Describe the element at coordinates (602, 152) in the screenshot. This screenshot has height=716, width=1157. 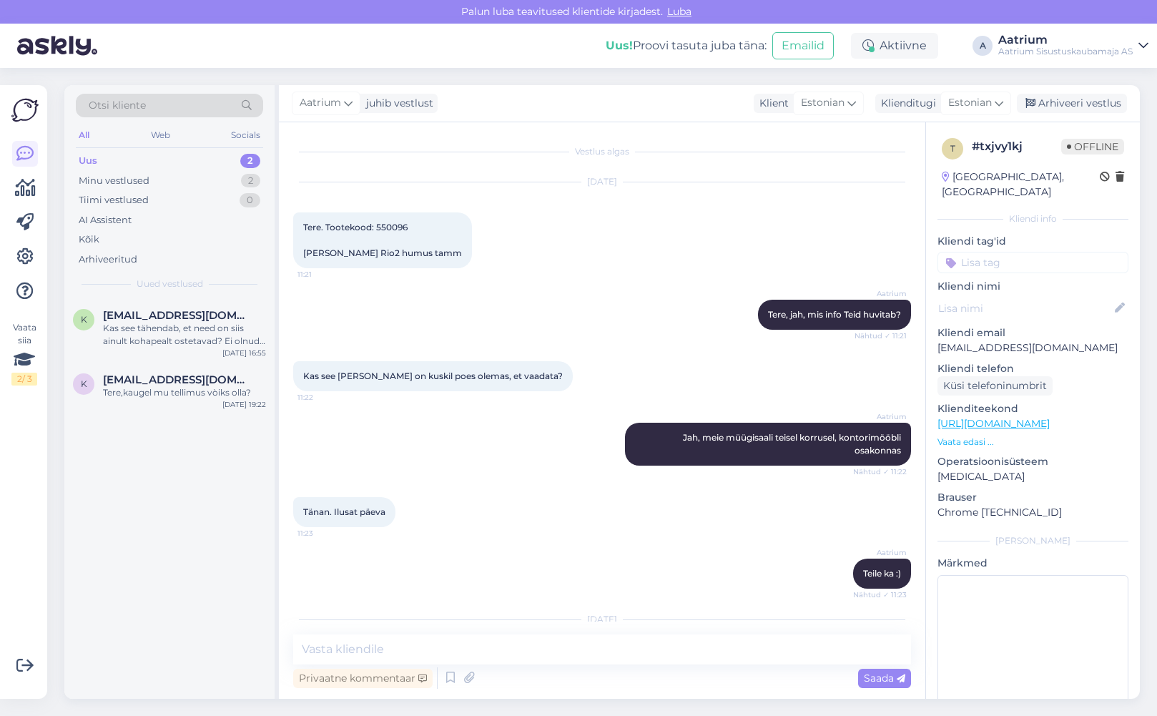
I see `div: Vestlus algas` at that location.